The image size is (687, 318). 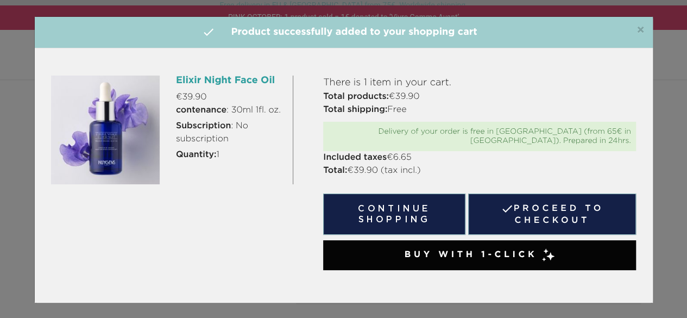 What do you see at coordinates (356, 97) in the screenshot?
I see `strong: Total products:` at bounding box center [356, 97].